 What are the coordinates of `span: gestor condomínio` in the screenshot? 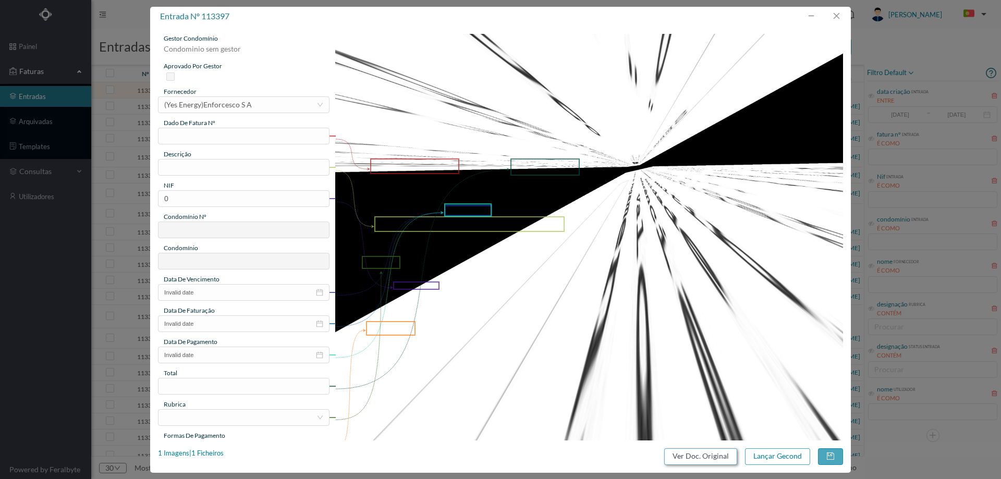 It's located at (191, 38).